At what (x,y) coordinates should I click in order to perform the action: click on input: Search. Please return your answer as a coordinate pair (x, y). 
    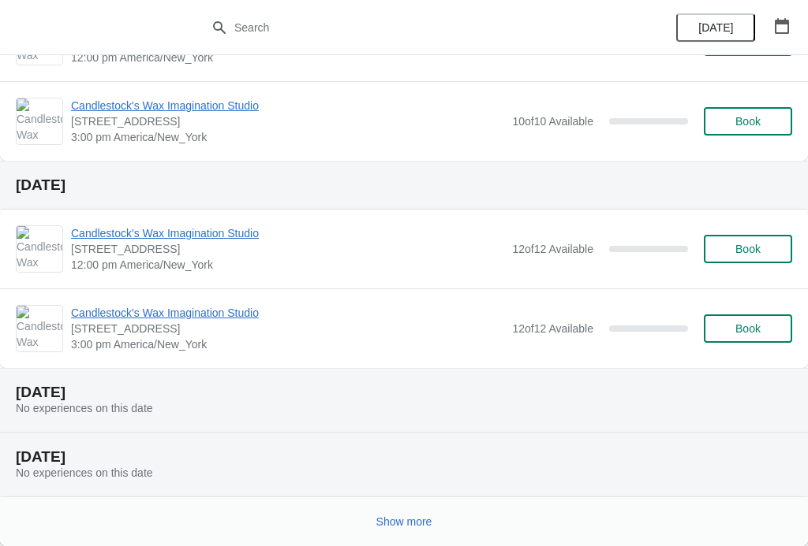
    Looking at the image, I should click on (420, 28).